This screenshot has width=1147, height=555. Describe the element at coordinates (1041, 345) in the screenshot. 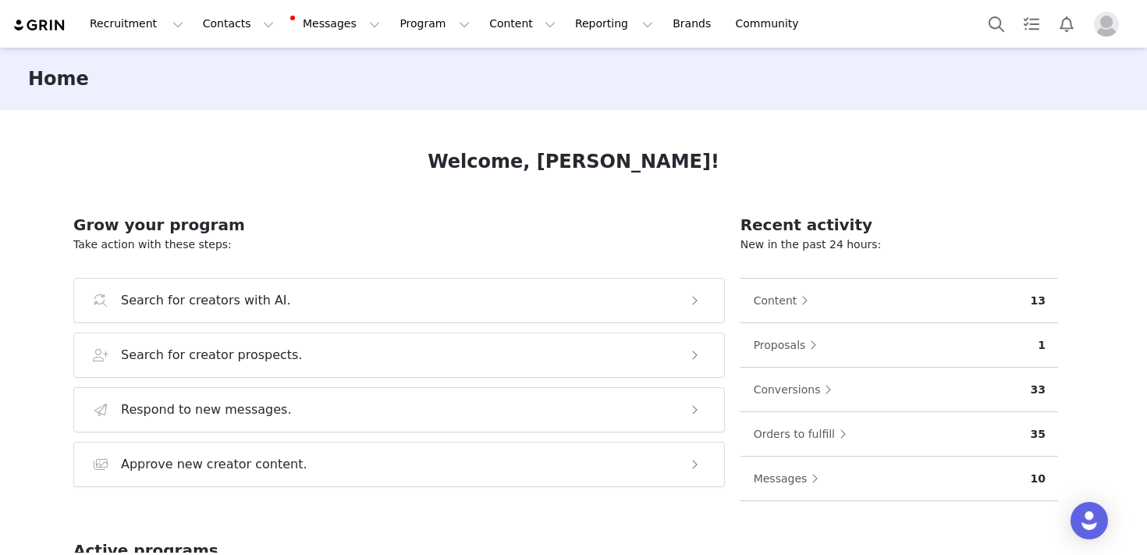

I see `p: 1` at that location.